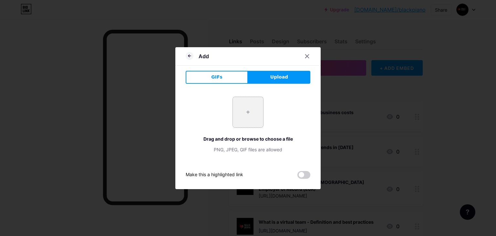  Describe the element at coordinates (204, 56) in the screenshot. I see `div: Add` at that location.